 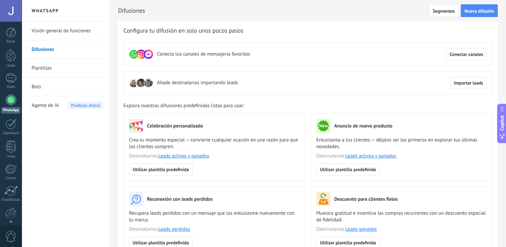 What do you see at coordinates (67, 50) in the screenshot?
I see `a: Difusiones` at bounding box center [67, 50].